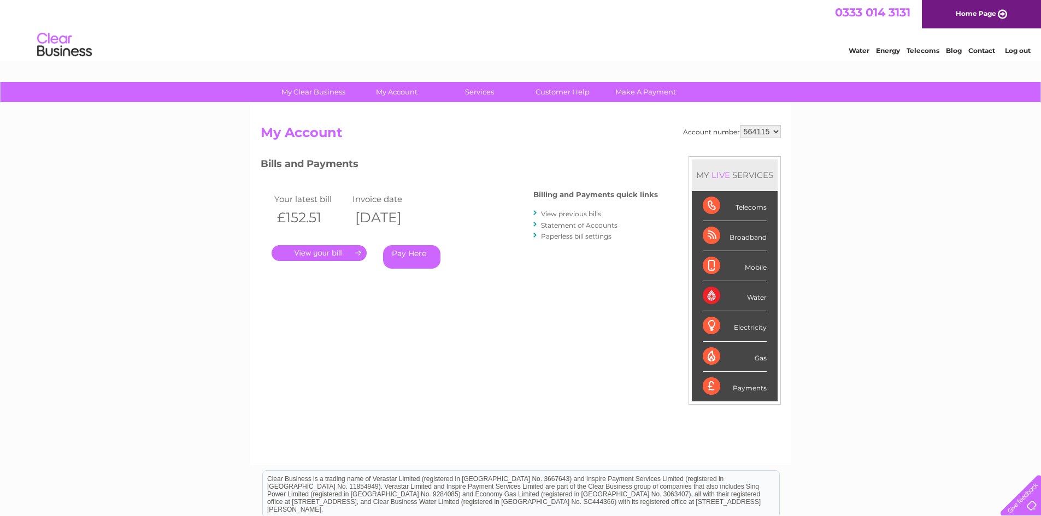  I want to click on a: Log out, so click(1017, 50).